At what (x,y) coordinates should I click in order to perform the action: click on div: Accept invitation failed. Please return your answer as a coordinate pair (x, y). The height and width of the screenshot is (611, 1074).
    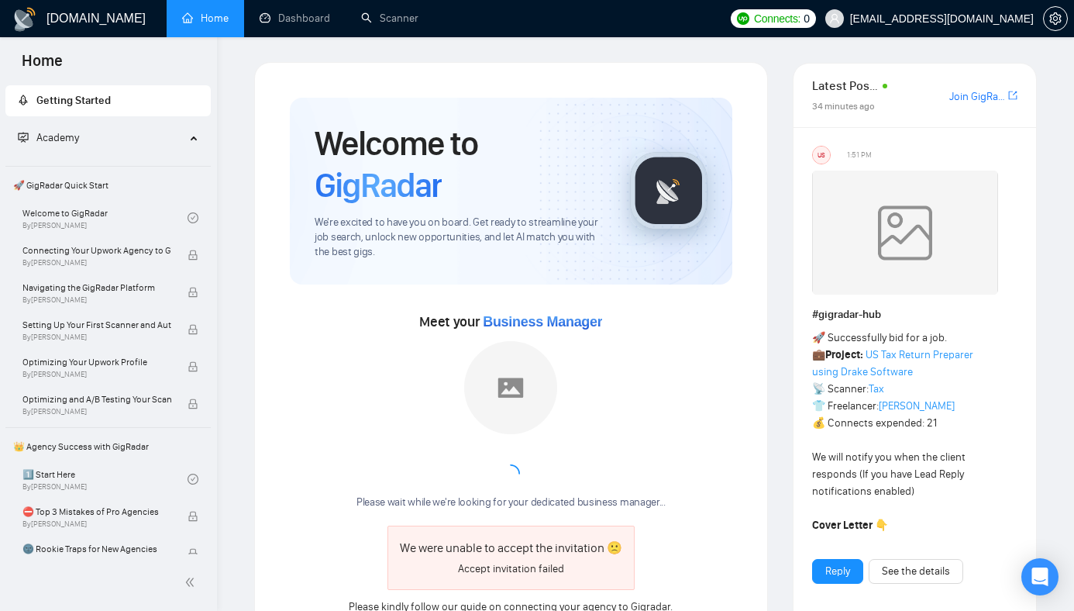
    Looking at the image, I should click on (511, 569).